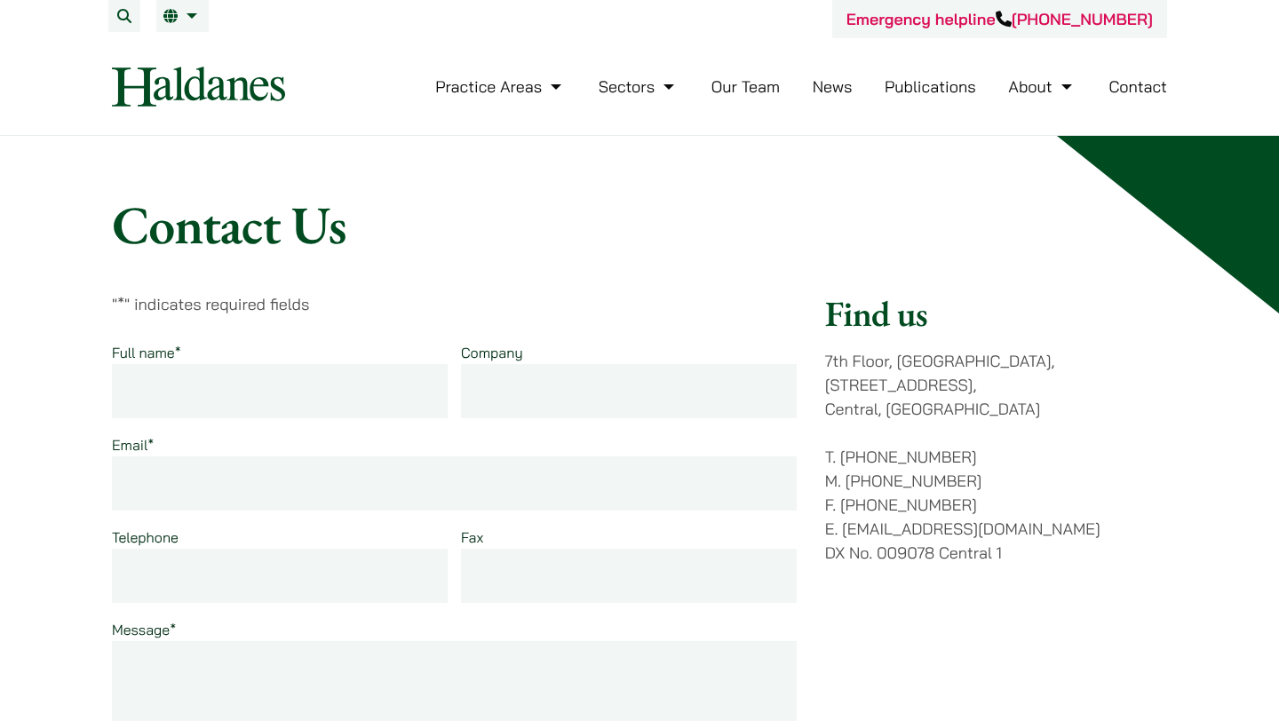 This screenshot has height=721, width=1279. What do you see at coordinates (472, 537) in the screenshot?
I see `label: Fax` at bounding box center [472, 537].